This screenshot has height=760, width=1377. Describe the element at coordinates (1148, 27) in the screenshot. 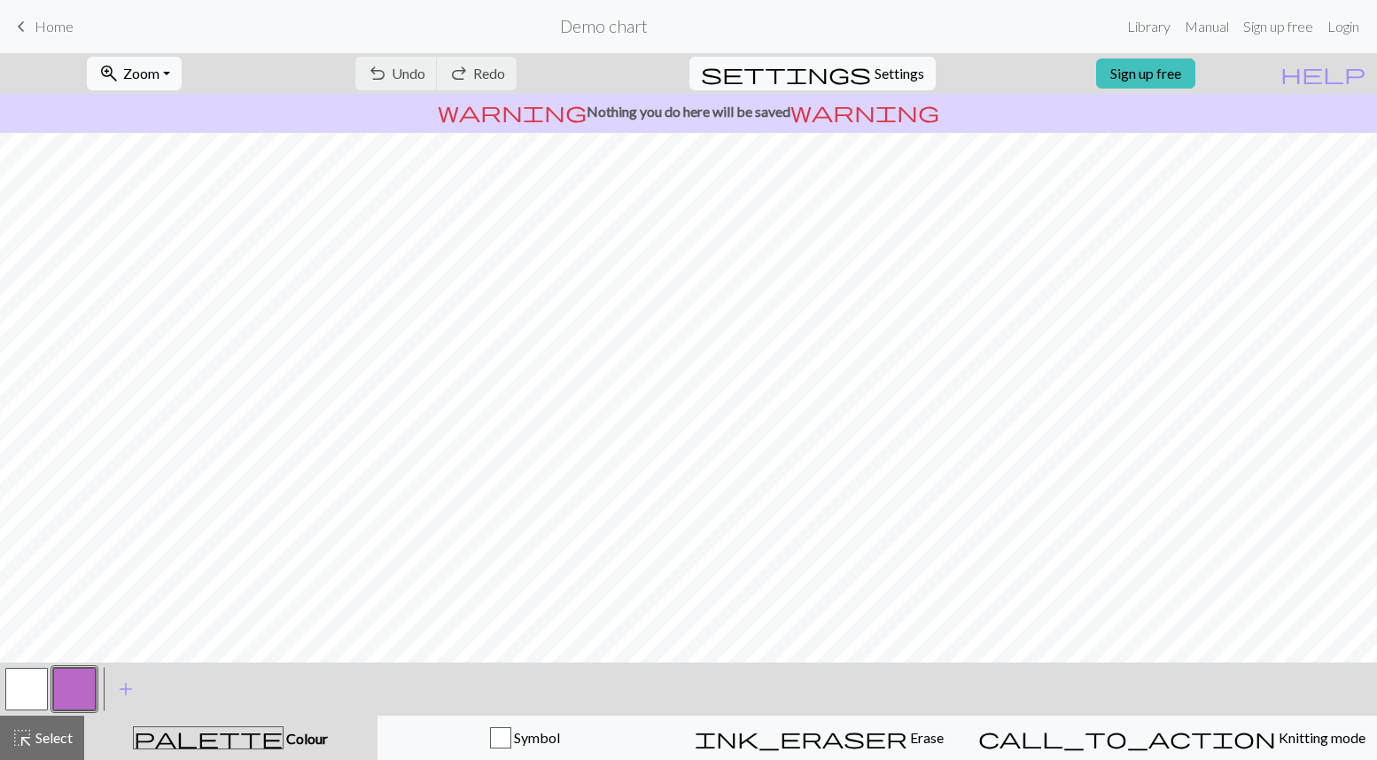

I see `a: Library` at that location.